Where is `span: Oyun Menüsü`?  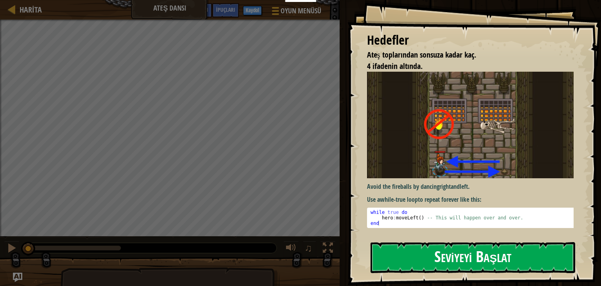
span: Oyun Menüsü is located at coordinates (301, 11).